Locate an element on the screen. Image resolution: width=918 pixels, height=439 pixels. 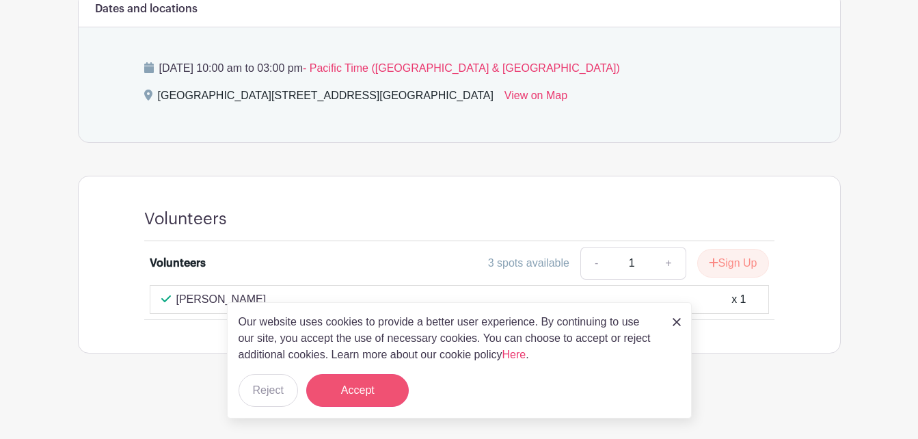
h6: Dates and locations is located at coordinates (146, 9).